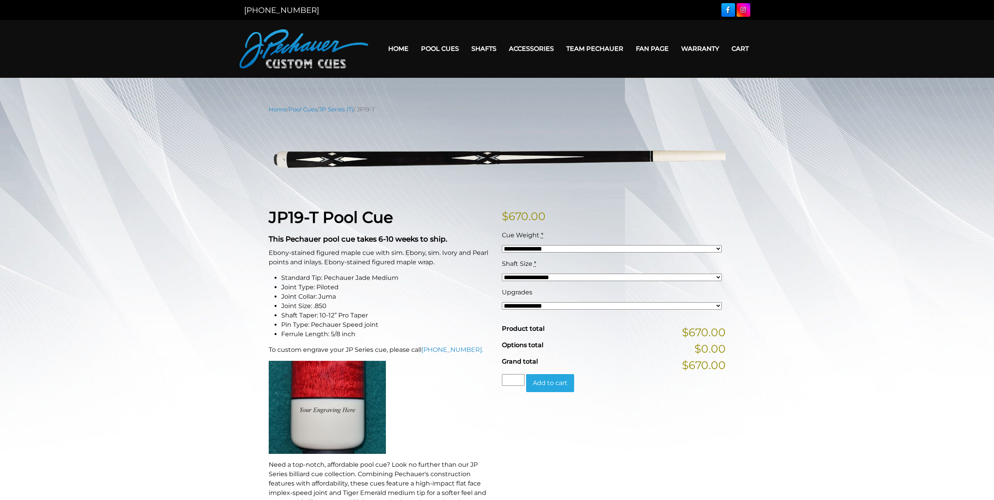 Image resolution: width=994 pixels, height=500 pixels. I want to click on span: Options total, so click(523, 345).